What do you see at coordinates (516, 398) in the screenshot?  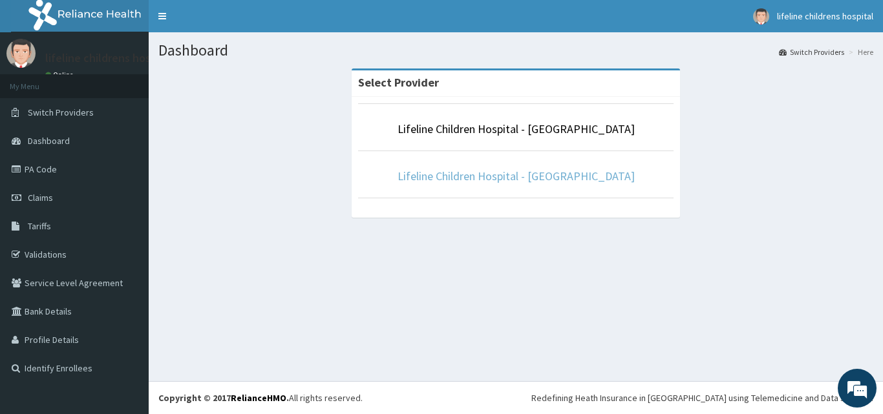 I see `footer: All rights reserved.` at bounding box center [516, 398].